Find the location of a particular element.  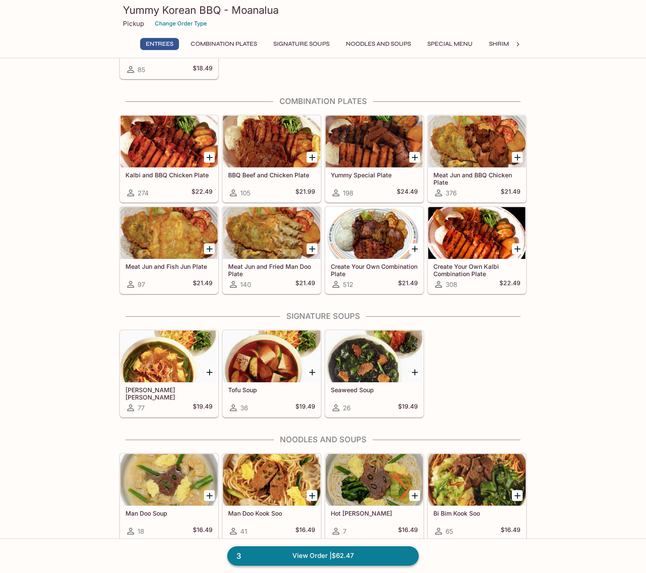

button: Add Bi Bim Kook Soo is located at coordinates (517, 495).